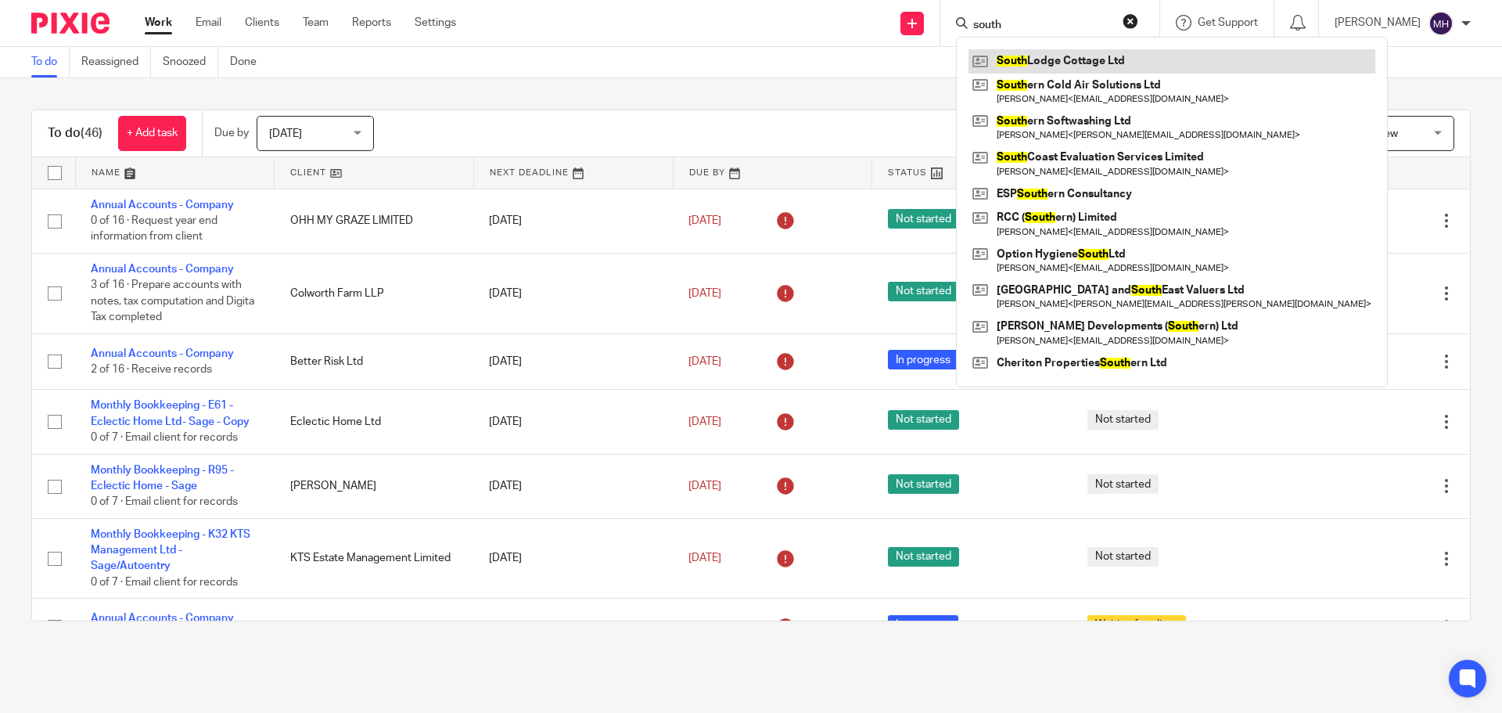 This screenshot has width=1502, height=713. Describe the element at coordinates (171, 550) in the screenshot. I see `a: Monthly Bookkeeping - K32 KTS Management Ltd - Sage/Autoentry` at that location.